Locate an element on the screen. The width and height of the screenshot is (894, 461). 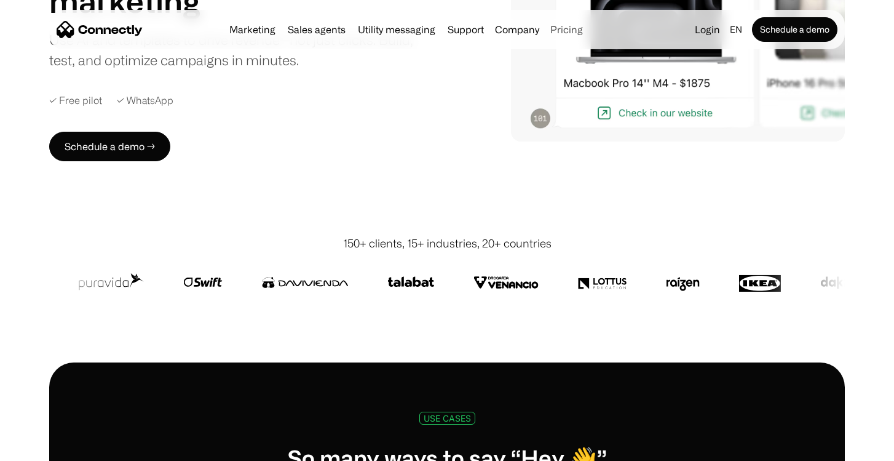
a: Login is located at coordinates (707, 30).